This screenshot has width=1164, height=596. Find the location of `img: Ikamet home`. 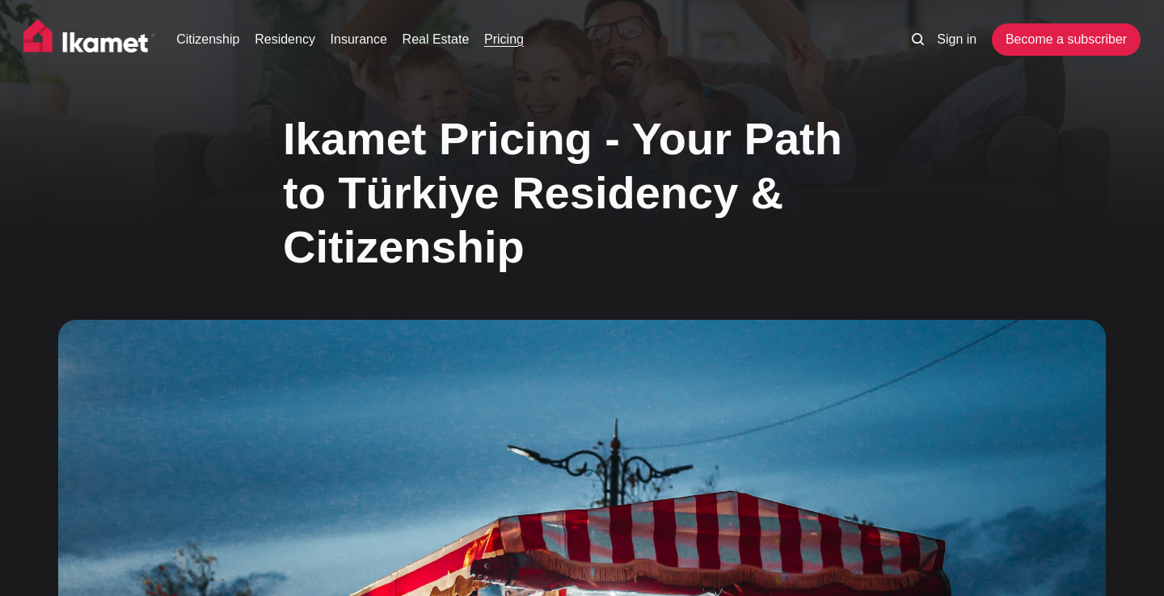

img: Ikamet home is located at coordinates (90, 40).